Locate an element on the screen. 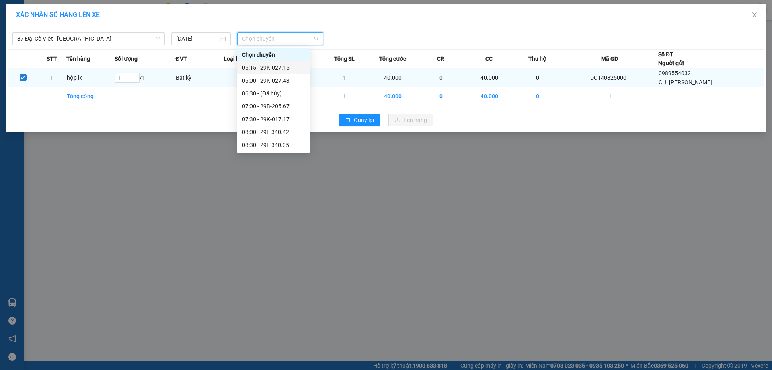 The width and height of the screenshot is (772, 370). span: 87 Đại Cồ Việt - Thái Nguyên is located at coordinates (88, 39).